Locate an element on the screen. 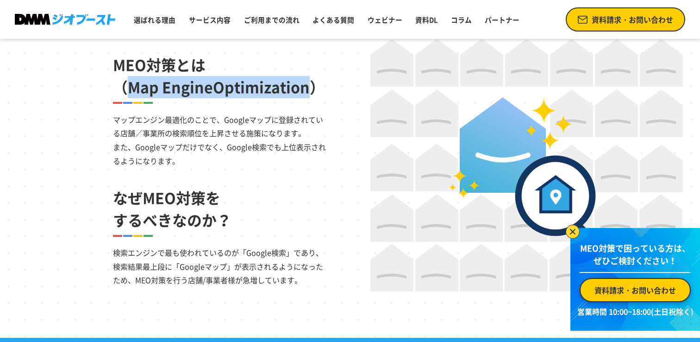 The width and height of the screenshot is (700, 342). img: バナーを閉じる is located at coordinates (573, 232).